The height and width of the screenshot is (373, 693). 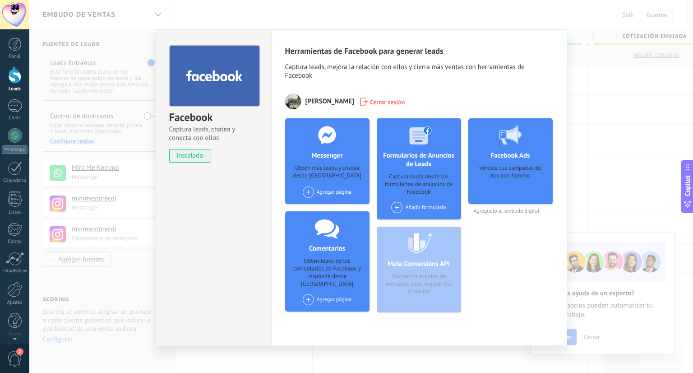 I want to click on div: Vincula tus campañas de Ads con Kommo, so click(x=510, y=181).